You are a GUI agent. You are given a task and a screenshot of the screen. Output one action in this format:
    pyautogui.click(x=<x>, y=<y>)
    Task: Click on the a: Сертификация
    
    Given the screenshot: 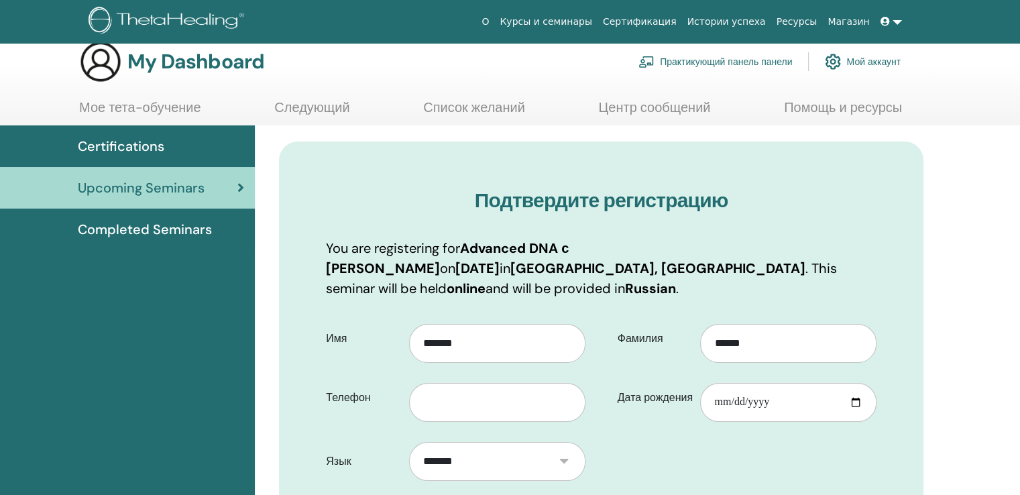 What is the action you would take?
    pyautogui.click(x=640, y=21)
    